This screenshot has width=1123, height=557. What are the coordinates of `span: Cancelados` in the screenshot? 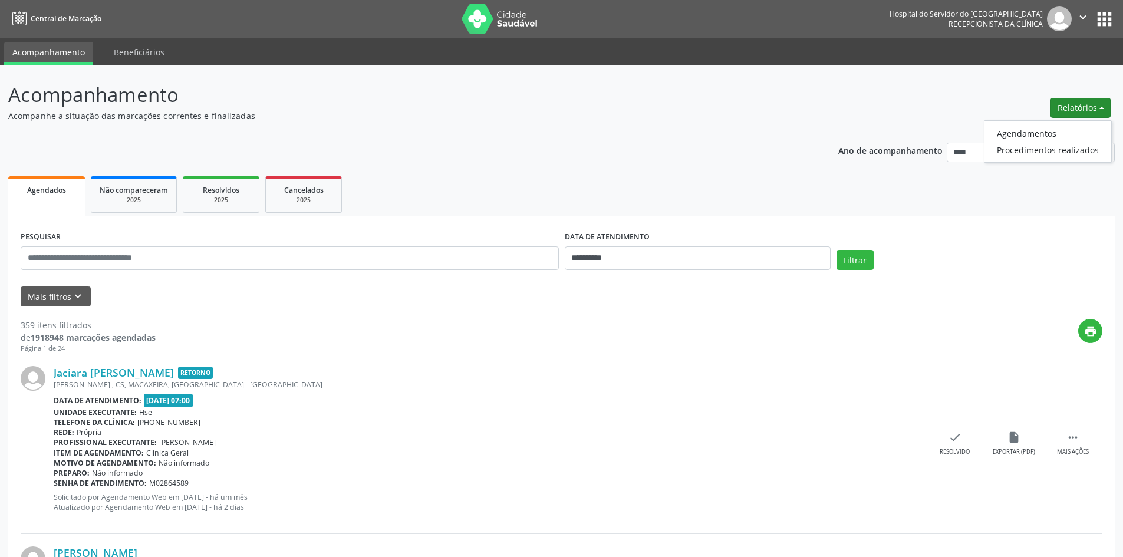 It's located at (304, 190).